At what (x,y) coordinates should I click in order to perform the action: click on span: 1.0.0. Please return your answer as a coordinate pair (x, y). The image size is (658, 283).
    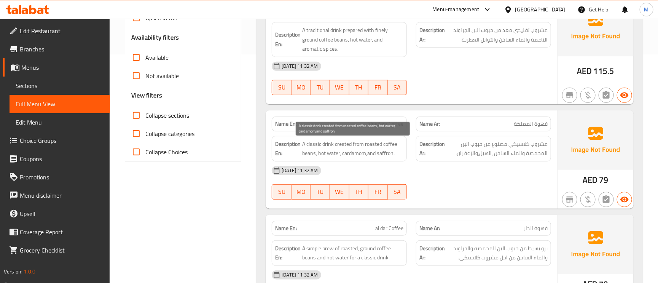
    Looking at the image, I should click on (29, 271).